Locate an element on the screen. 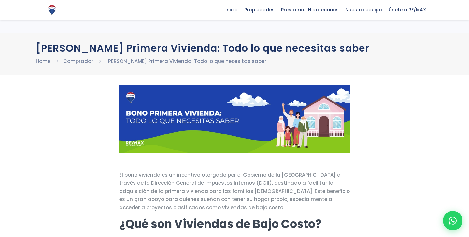 Image resolution: width=469 pixels, height=237 pixels. span: Propiedades is located at coordinates (260, 10).